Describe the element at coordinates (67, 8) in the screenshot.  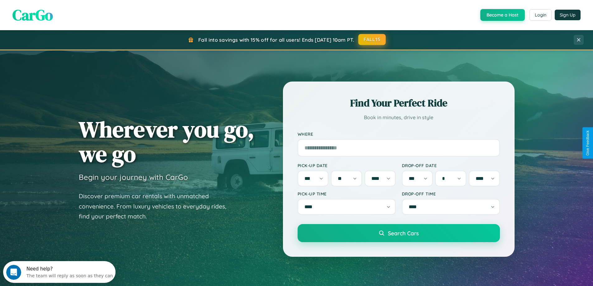
I see `div: Need help?` at that location.